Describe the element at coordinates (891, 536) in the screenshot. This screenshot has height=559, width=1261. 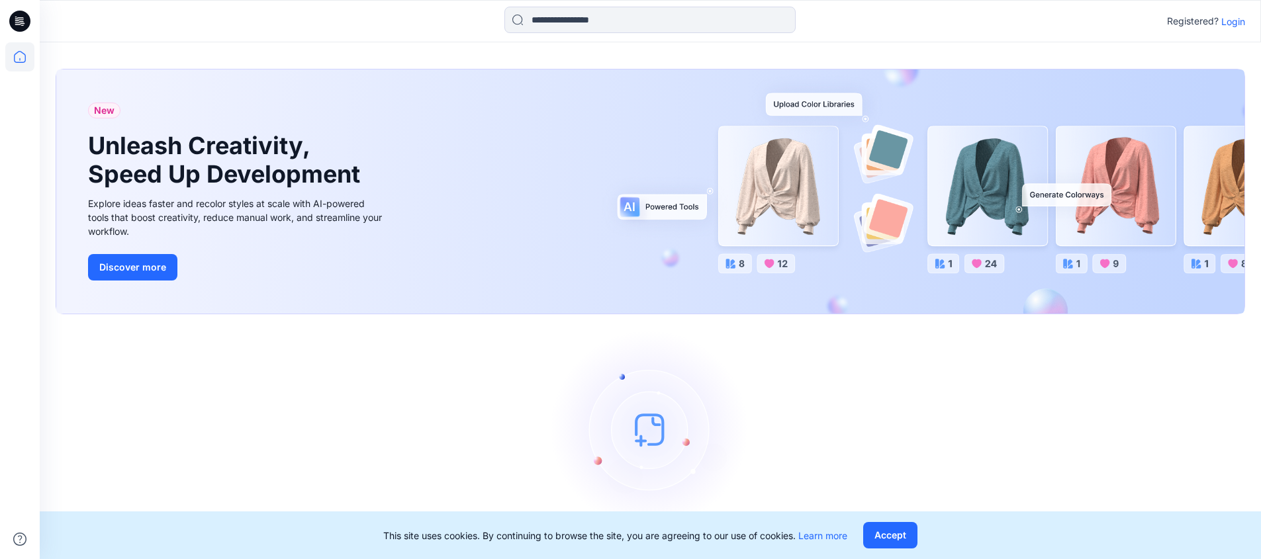
I see `button: Accept` at that location.